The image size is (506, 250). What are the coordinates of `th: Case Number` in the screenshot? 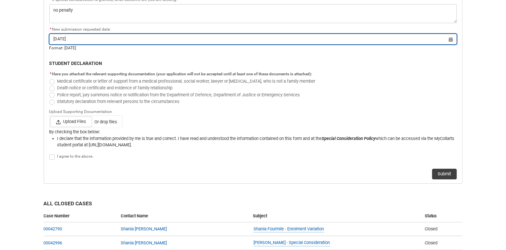 It's located at (81, 216).